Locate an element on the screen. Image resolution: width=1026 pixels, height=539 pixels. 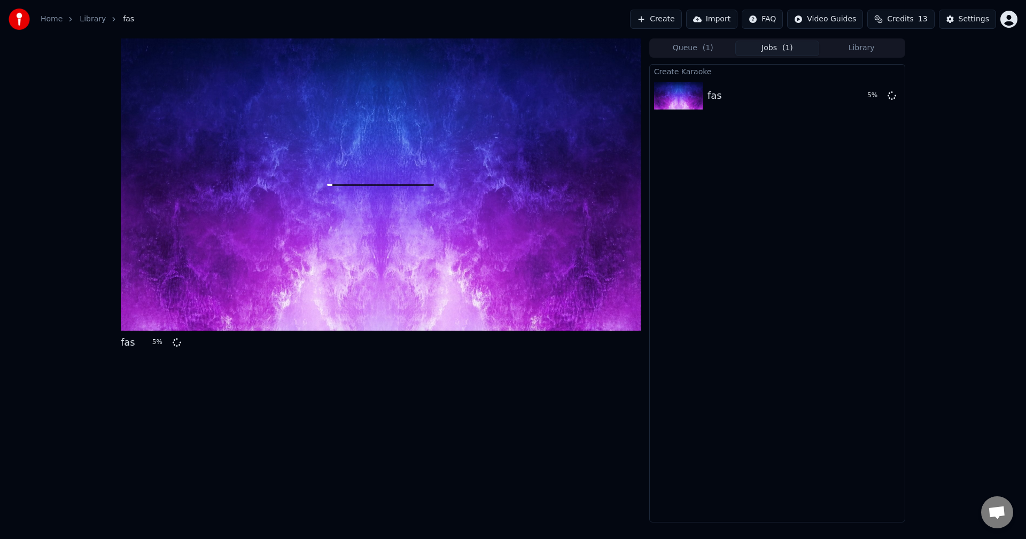
button: Library is located at coordinates (862, 48).